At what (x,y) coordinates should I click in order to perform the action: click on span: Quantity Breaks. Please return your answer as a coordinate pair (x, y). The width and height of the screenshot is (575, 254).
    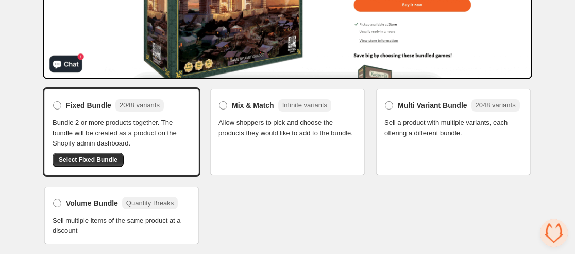
    Looking at the image, I should click on (150, 203).